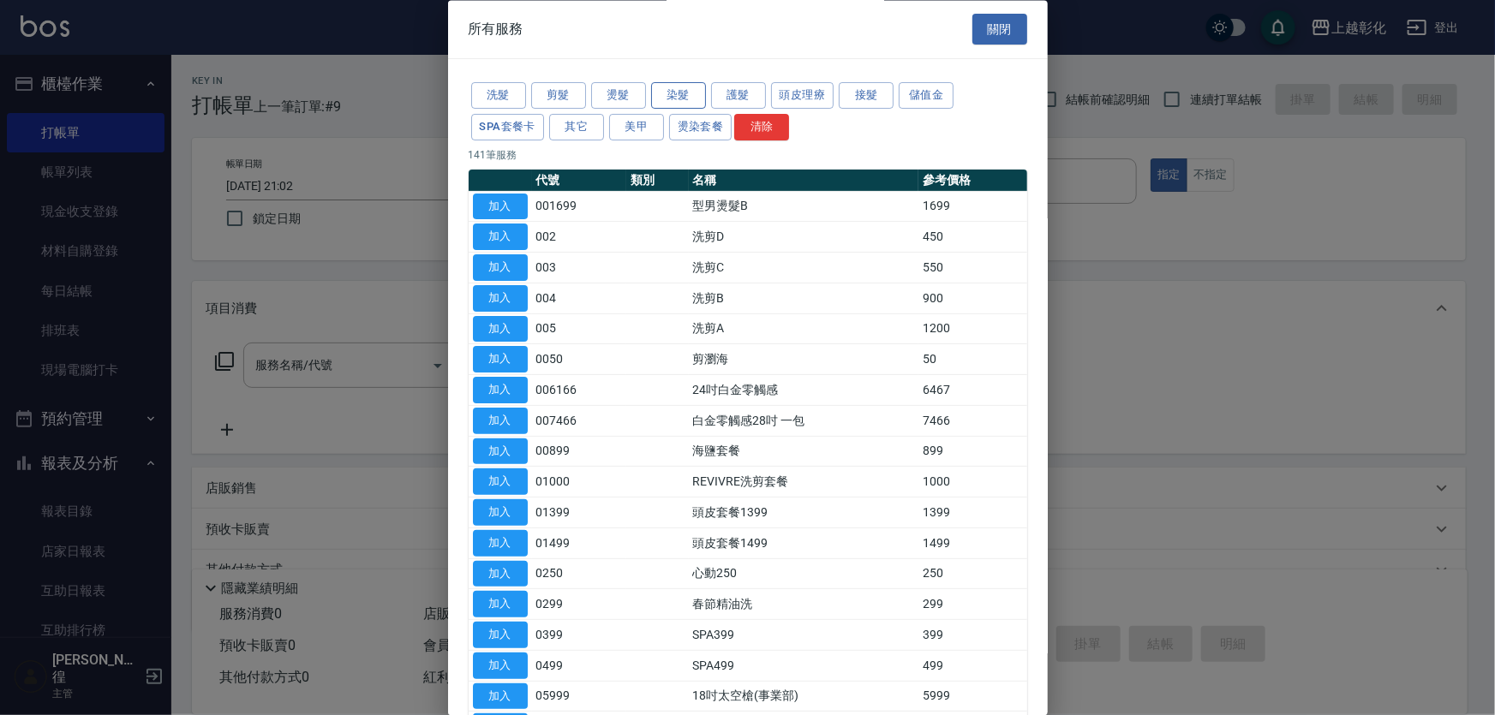 The width and height of the screenshot is (1495, 715). Describe the element at coordinates (972, 697) in the screenshot. I see `td: 5999` at that location.